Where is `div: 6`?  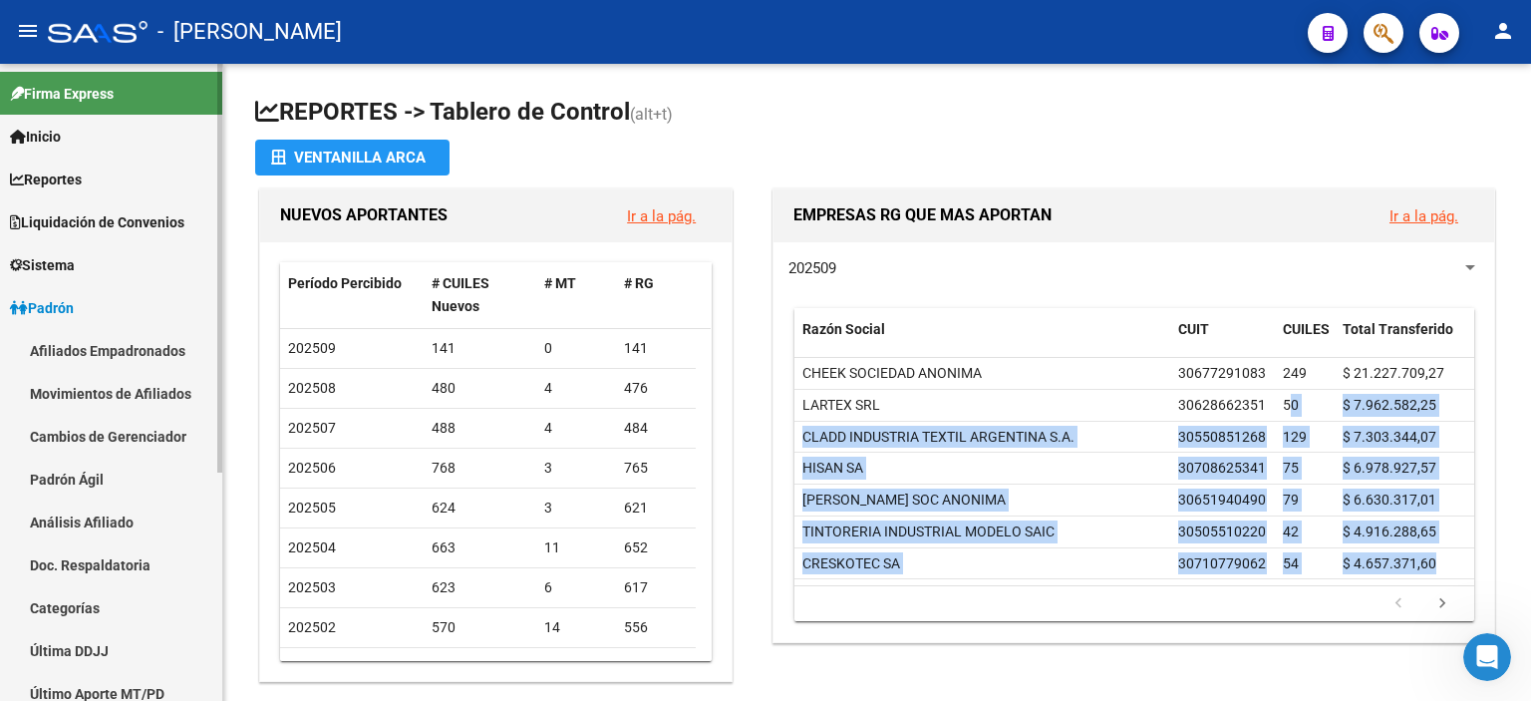 div: 6 is located at coordinates (576, 587).